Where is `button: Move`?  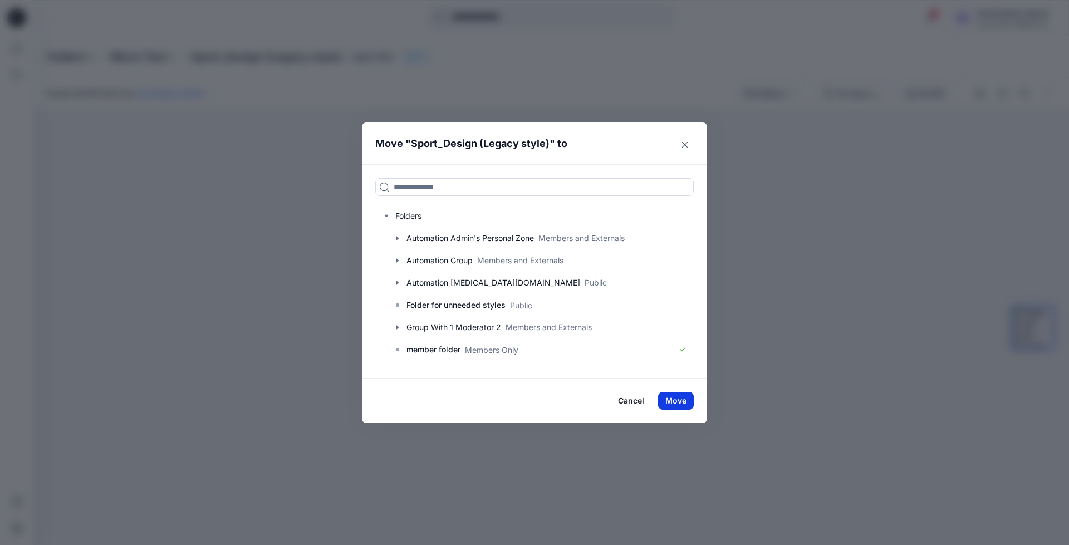 button: Move is located at coordinates (676, 401).